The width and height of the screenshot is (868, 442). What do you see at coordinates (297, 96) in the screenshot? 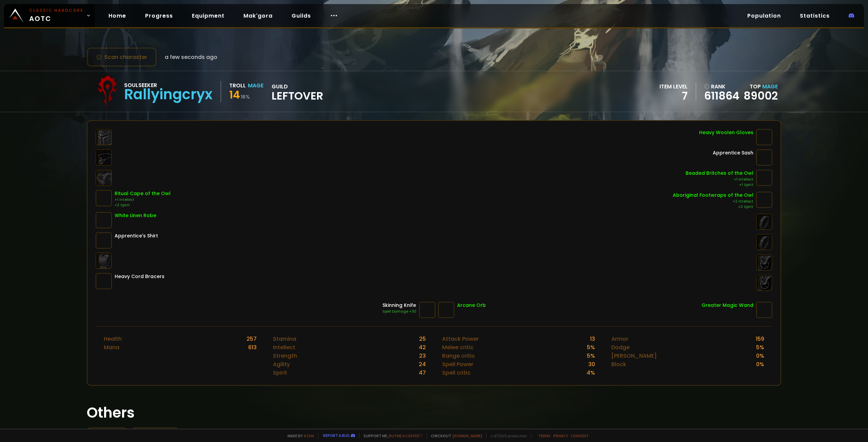
I see `span: LEFTOVER` at bounding box center [297, 96].